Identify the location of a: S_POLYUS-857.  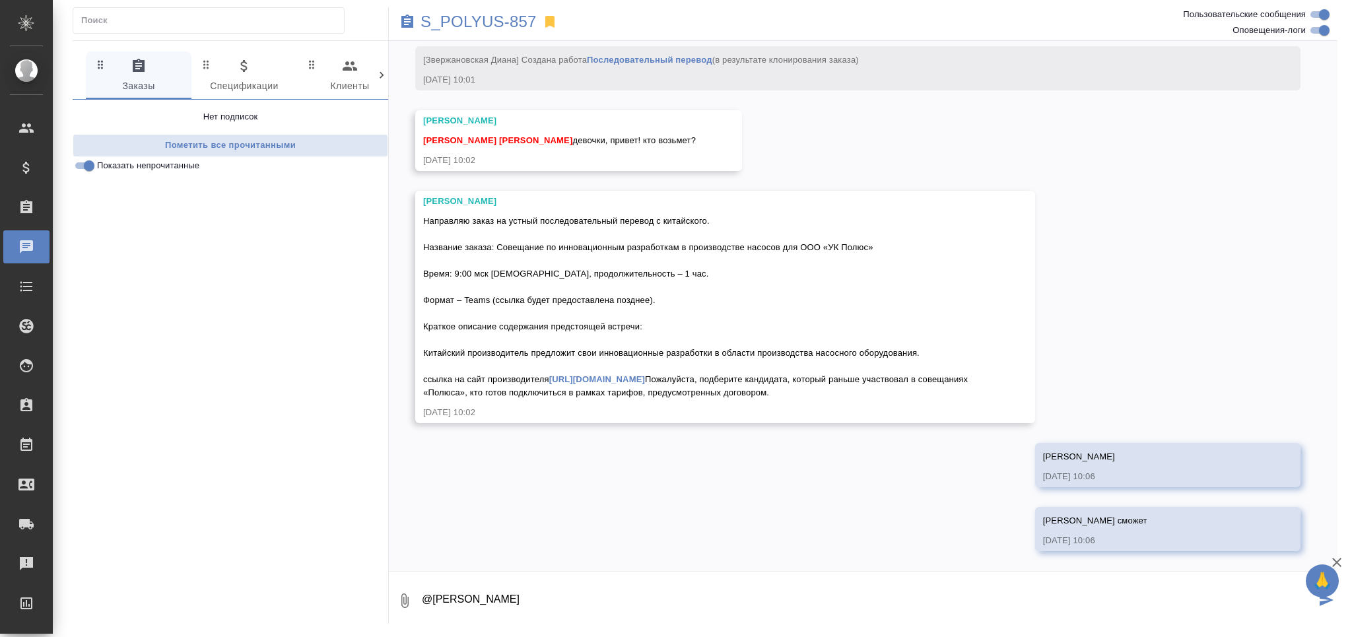
(479, 22).